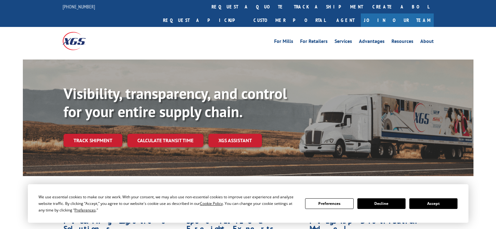 The image size is (496, 229). I want to click on button: Preferences, so click(329, 203).